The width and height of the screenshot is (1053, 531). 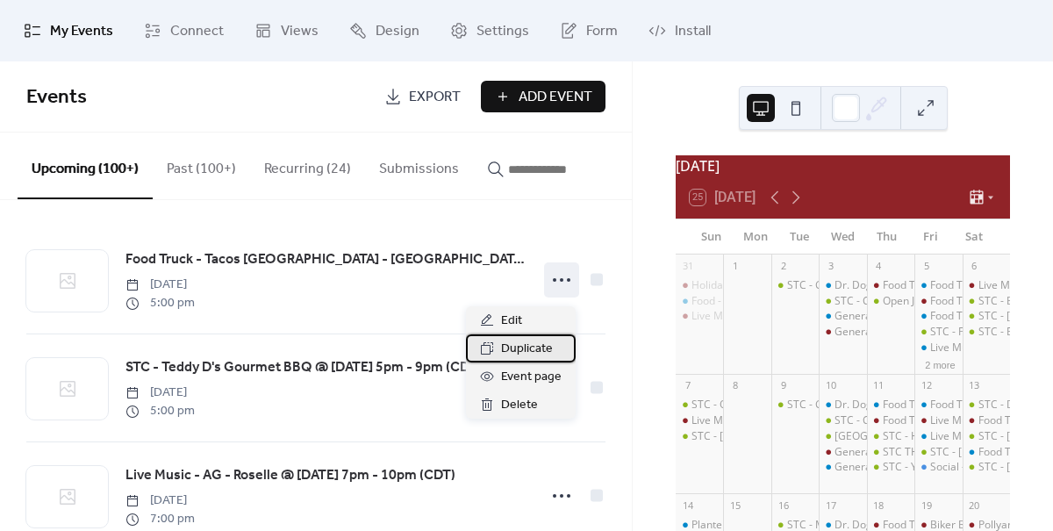 I want to click on div: Sat, so click(x=974, y=237).